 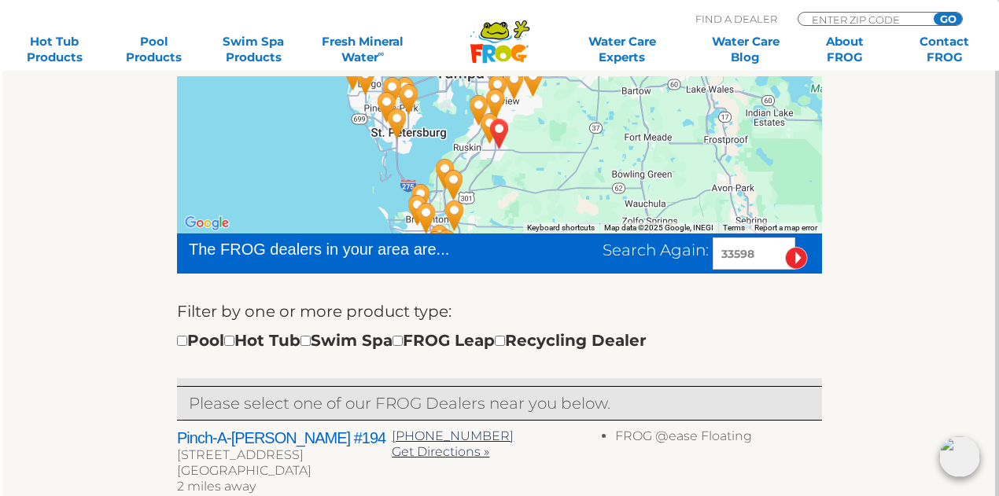 What do you see at coordinates (54, 50) in the screenshot?
I see `a: Hot TubProducts` at bounding box center [54, 50].